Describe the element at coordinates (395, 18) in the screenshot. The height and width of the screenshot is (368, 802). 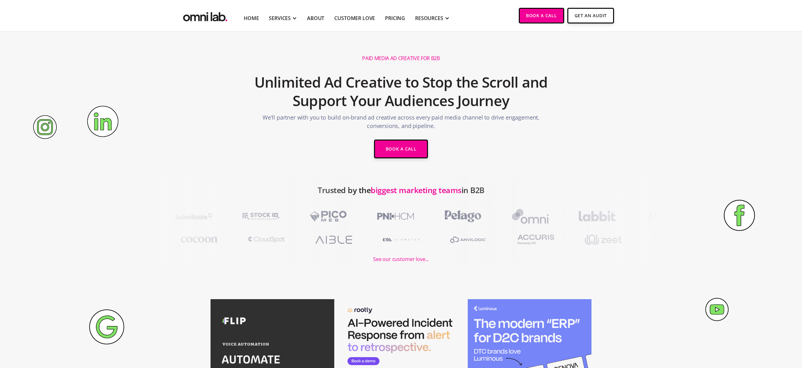
I see `a: Pricing` at that location.